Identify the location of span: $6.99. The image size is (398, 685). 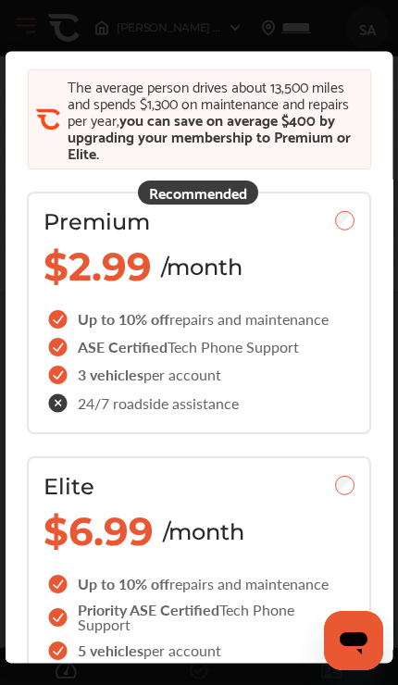
(97, 532).